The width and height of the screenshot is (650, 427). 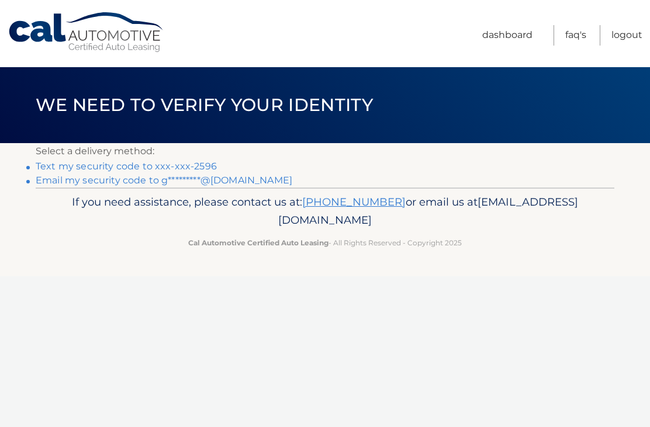 What do you see at coordinates (325, 243) in the screenshot?
I see `p: - All Rights Reserved - Copyright 2025` at bounding box center [325, 243].